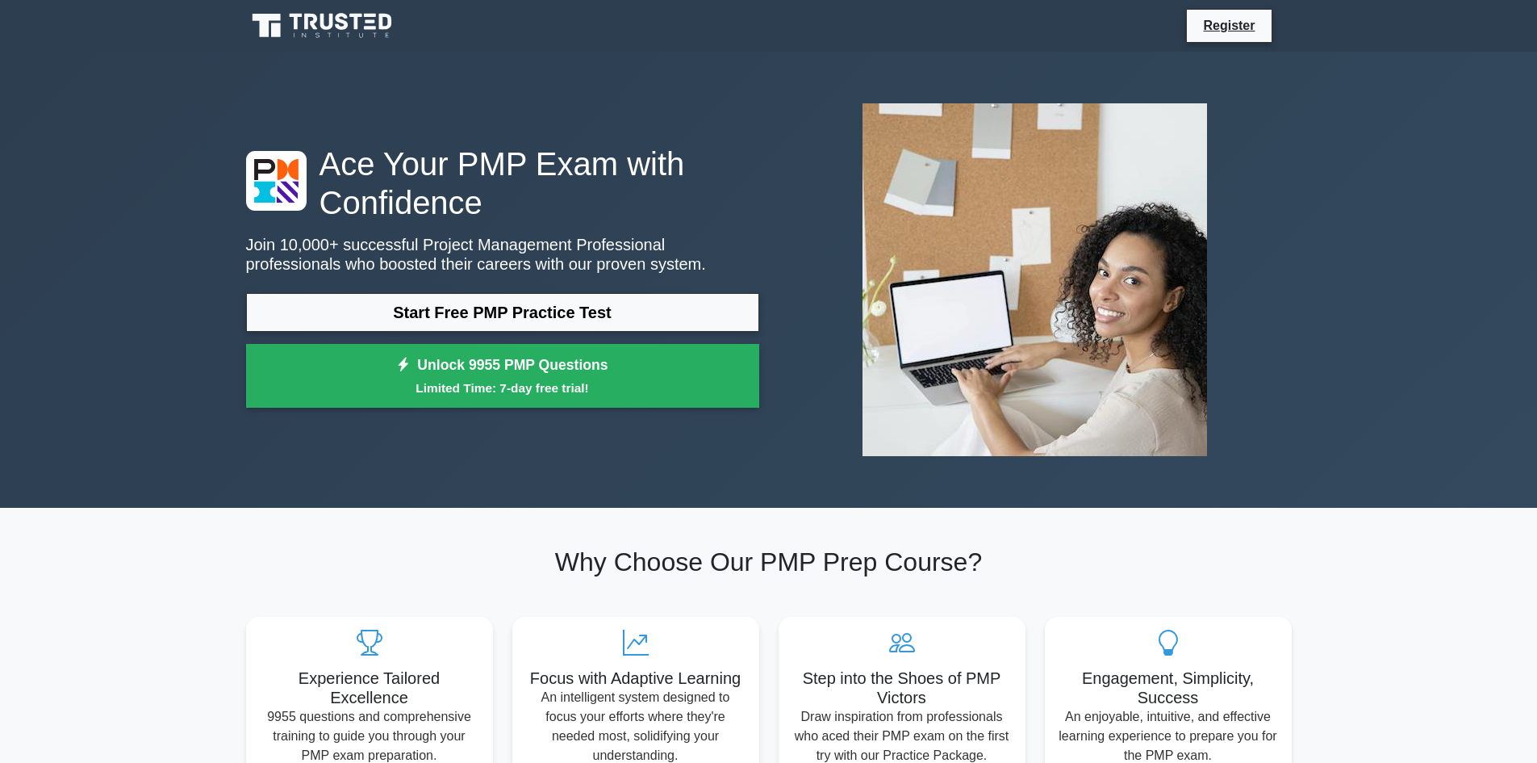  I want to click on a: Unlock 9955 PMP QuestionsLimited Time: 7-day free trial!, so click(503, 376).